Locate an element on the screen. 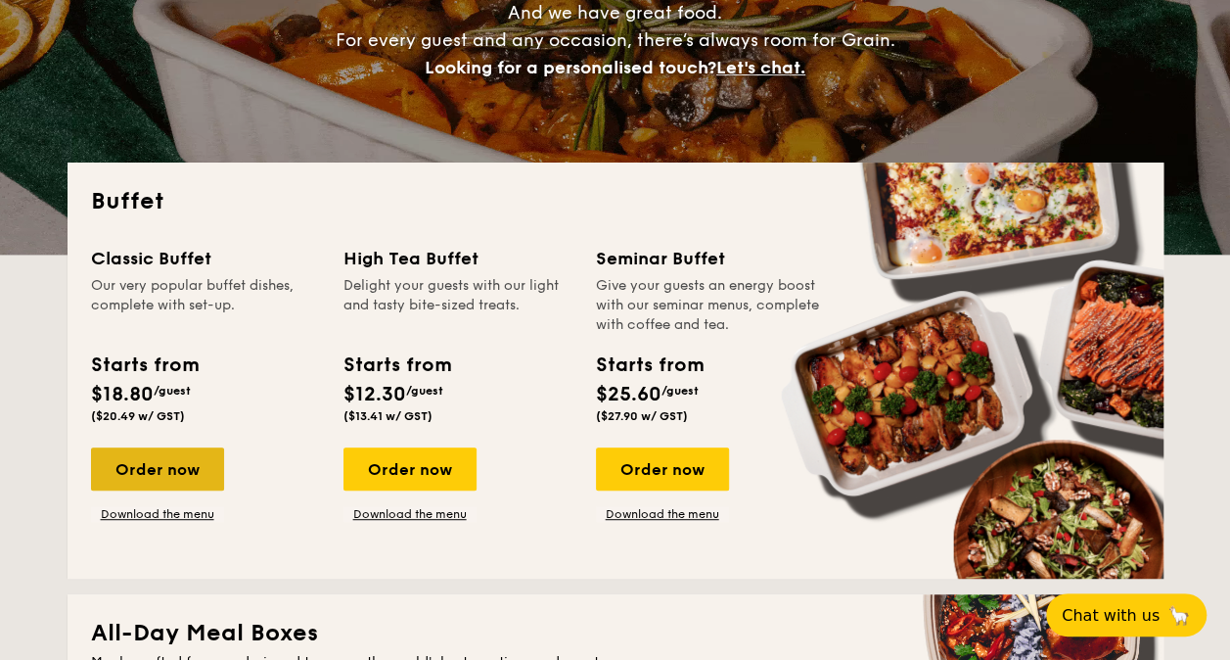 The height and width of the screenshot is (660, 1230). span: Chat with us is located at coordinates (1111, 615).